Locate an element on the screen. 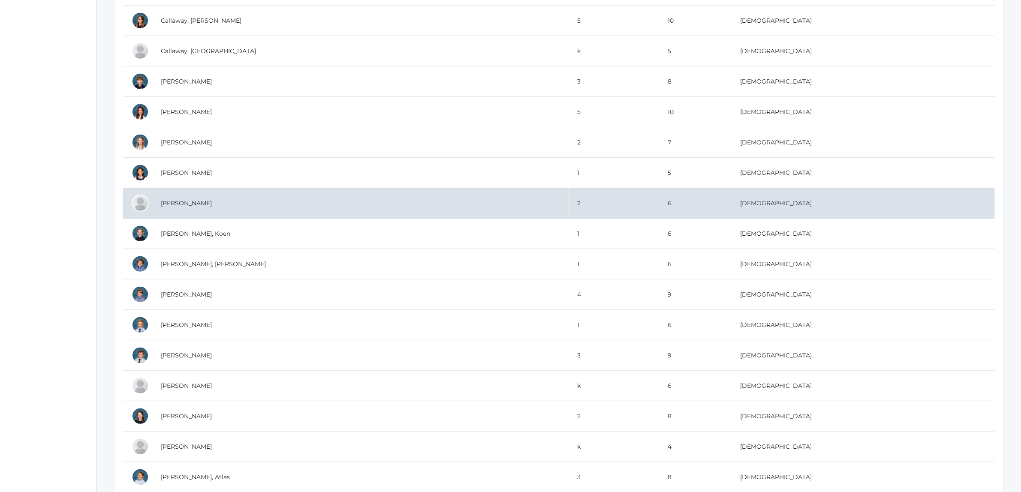 The width and height of the screenshot is (1021, 492). div: Audrey Carroll is located at coordinates (140, 142).